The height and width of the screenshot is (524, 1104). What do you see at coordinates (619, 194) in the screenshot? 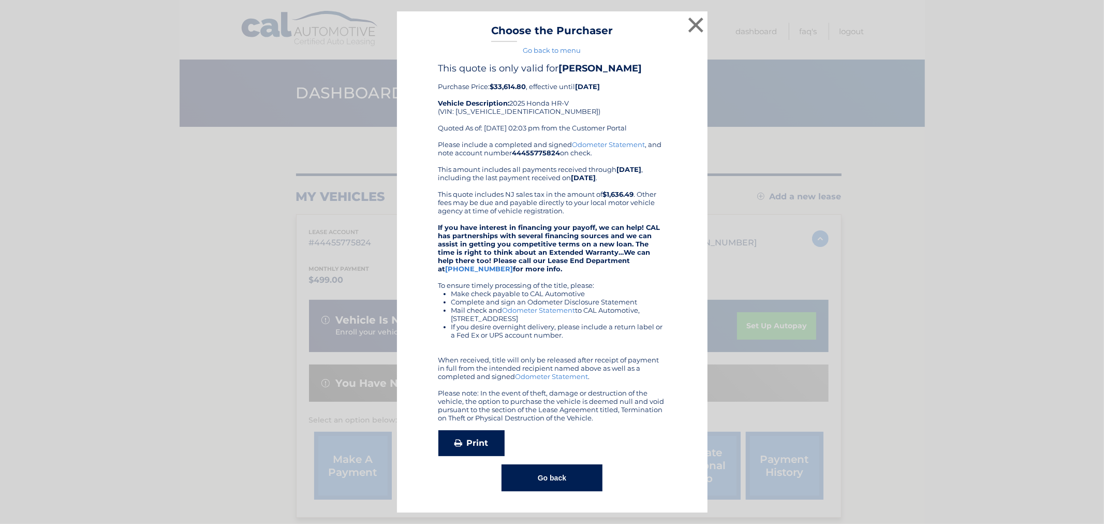
I see `b: $1,636.49` at bounding box center [619, 194].